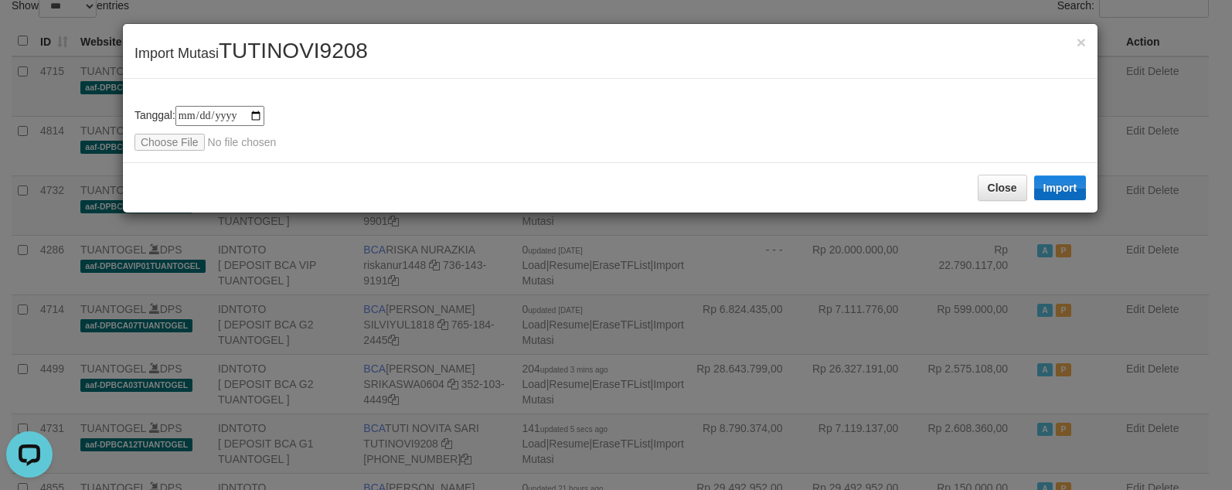 This screenshot has width=1232, height=490. What do you see at coordinates (1060, 188) in the screenshot?
I see `button: Import` at bounding box center [1060, 188].